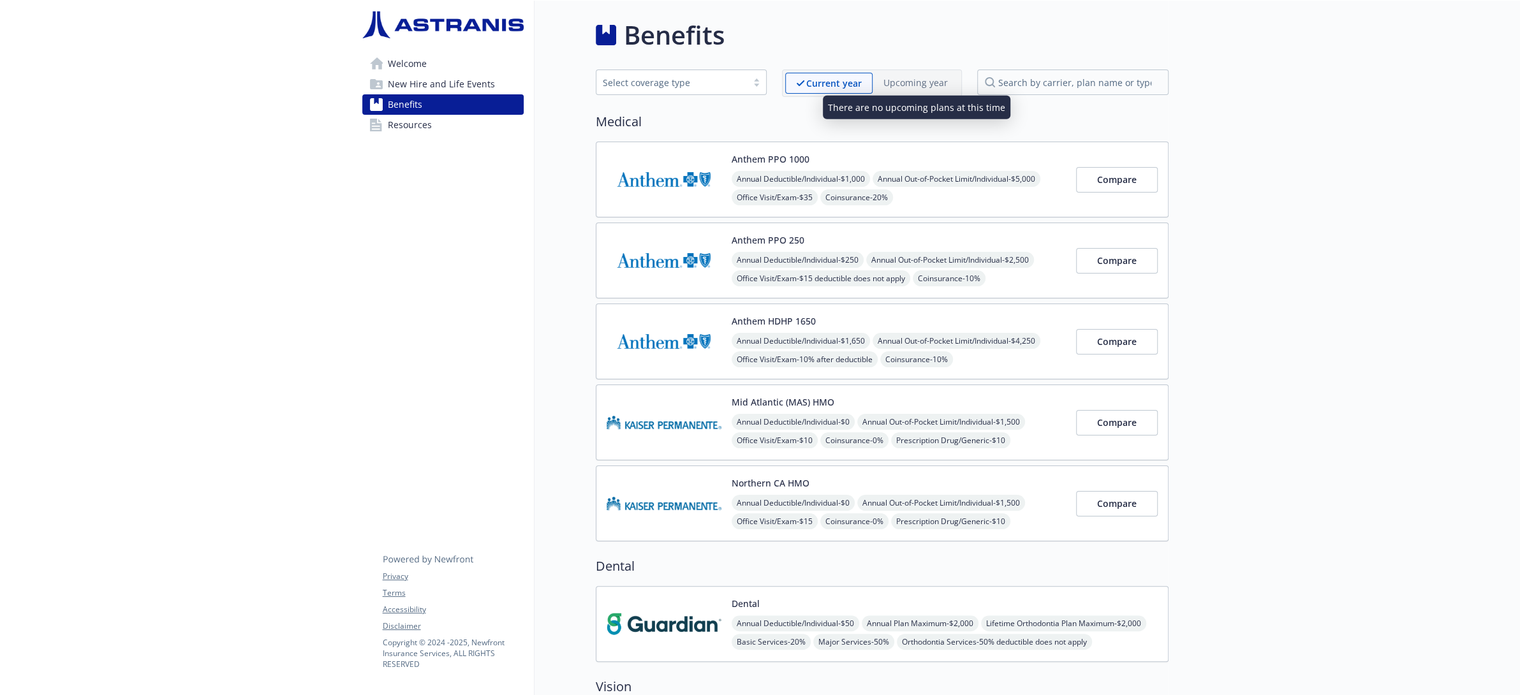 Image resolution: width=1520 pixels, height=695 pixels. Describe the element at coordinates (771, 642) in the screenshot. I see `span: Basic Services - 20%` at that location.